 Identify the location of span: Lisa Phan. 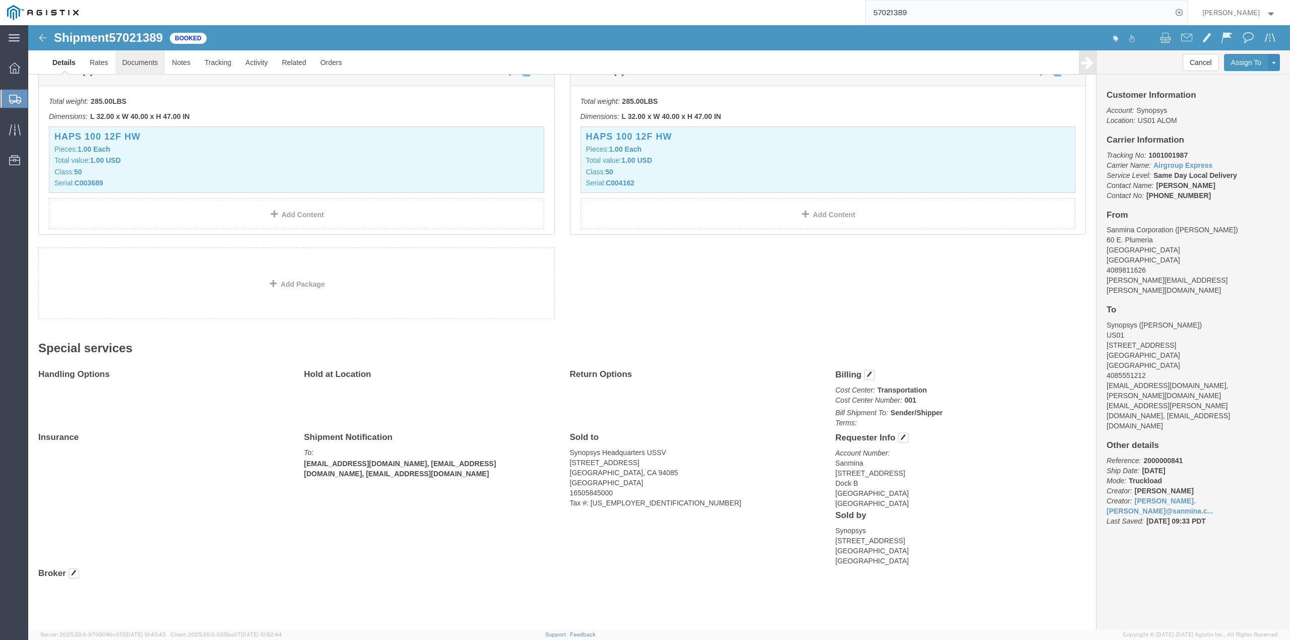
(1231, 13).